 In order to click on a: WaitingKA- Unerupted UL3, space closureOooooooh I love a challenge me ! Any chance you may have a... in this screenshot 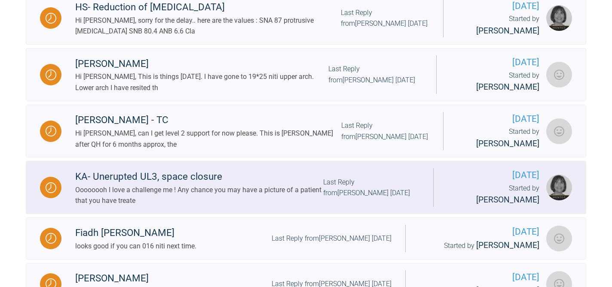, I will do `click(306, 188)`.